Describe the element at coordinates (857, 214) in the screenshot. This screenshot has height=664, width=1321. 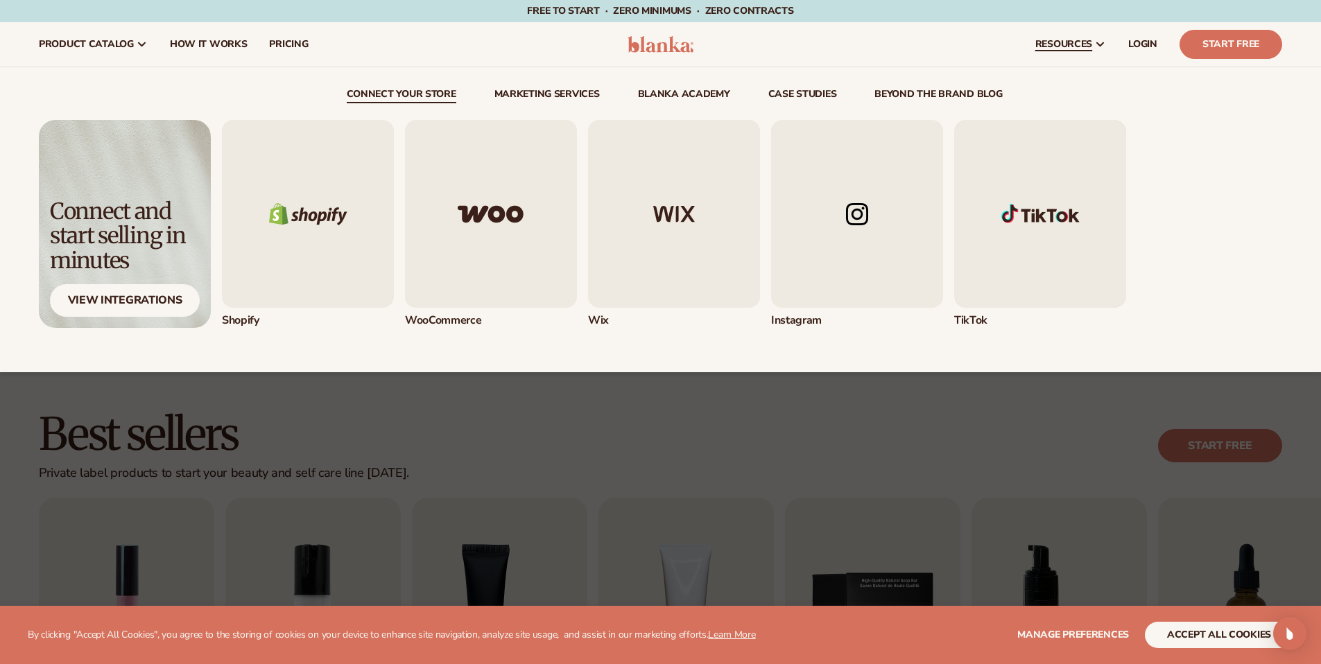
I see `img: Instagram logo.` at that location.